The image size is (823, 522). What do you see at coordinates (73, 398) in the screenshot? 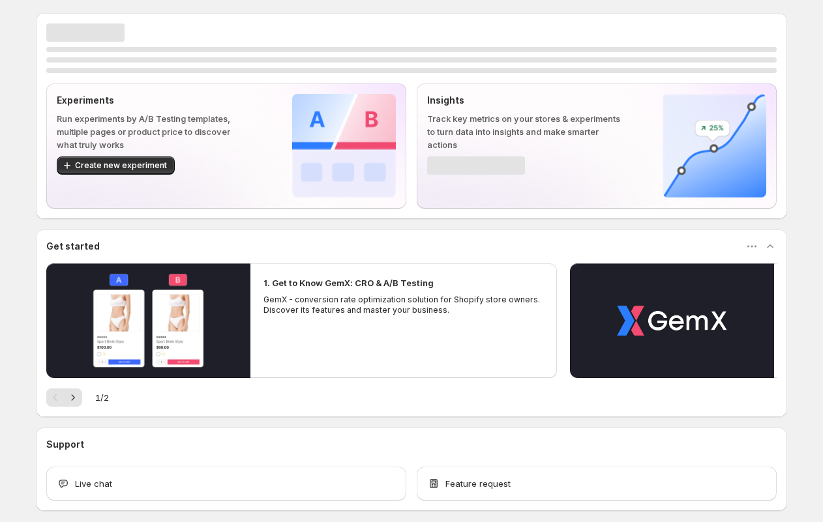
I see `button: Next` at bounding box center [73, 398].